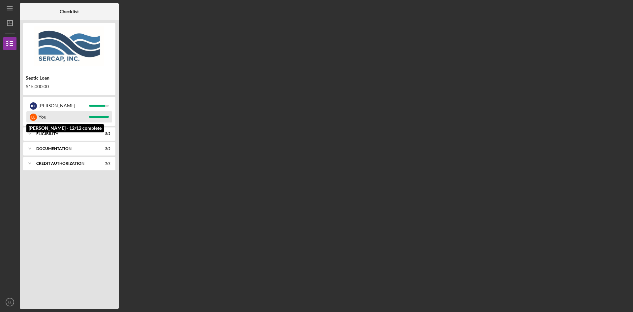  What do you see at coordinates (69, 12) in the screenshot?
I see `b: Checklist` at bounding box center [69, 12].